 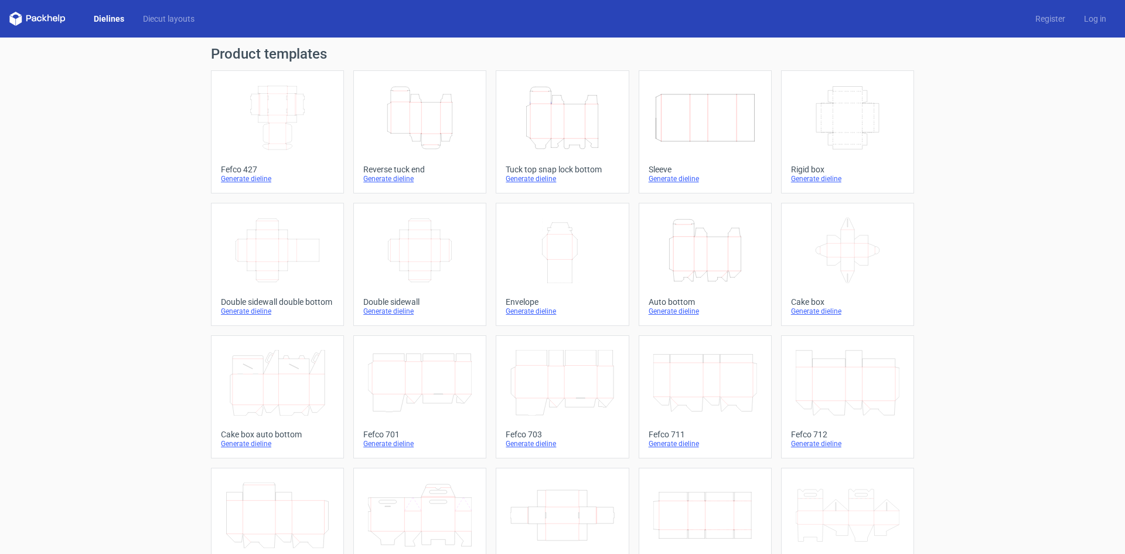 What do you see at coordinates (169, 19) in the screenshot?
I see `a: Diecut layouts` at bounding box center [169, 19].